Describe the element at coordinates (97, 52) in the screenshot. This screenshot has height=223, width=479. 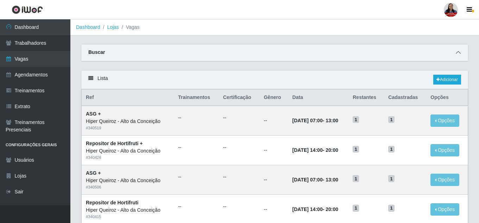
I see `strong: Buscar` at that location.